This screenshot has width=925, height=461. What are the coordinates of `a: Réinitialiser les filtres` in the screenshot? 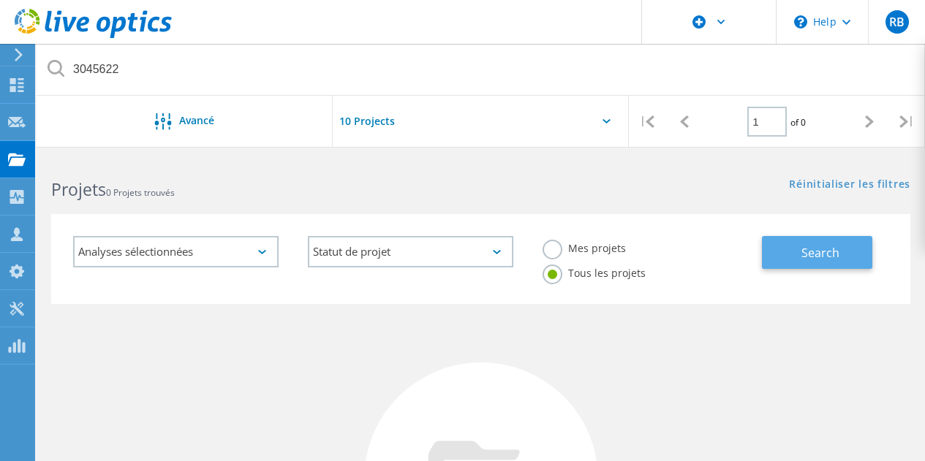 It's located at (850, 185).